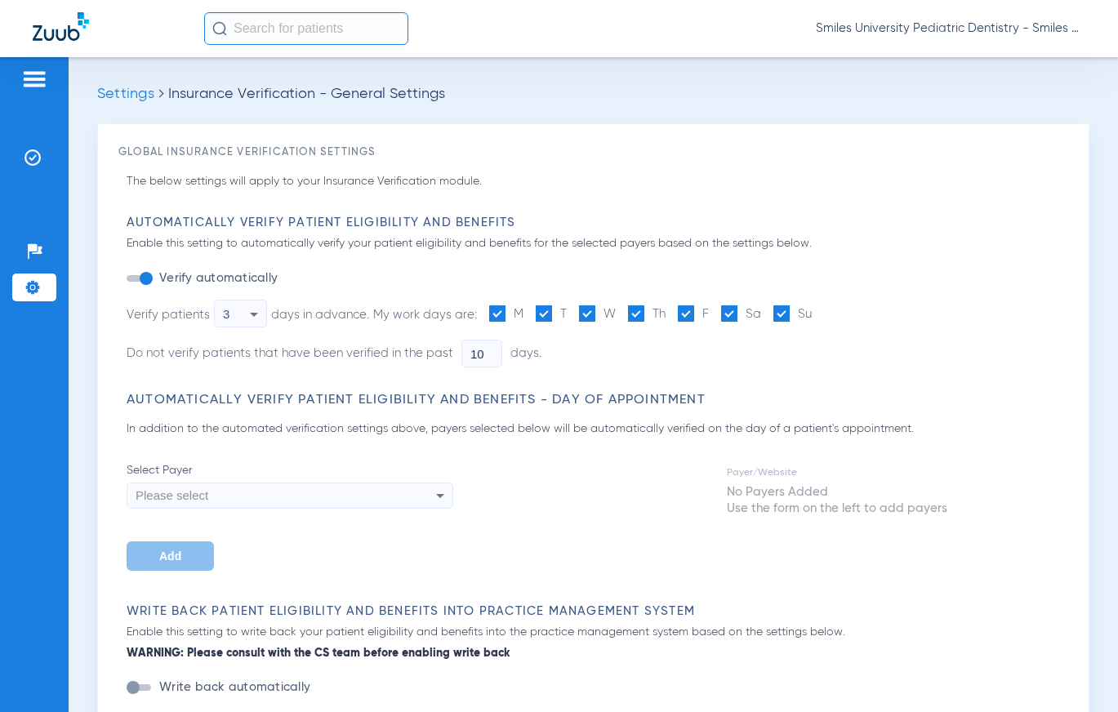 The image size is (1118, 712). I want to click on span: Settings, so click(126, 94).